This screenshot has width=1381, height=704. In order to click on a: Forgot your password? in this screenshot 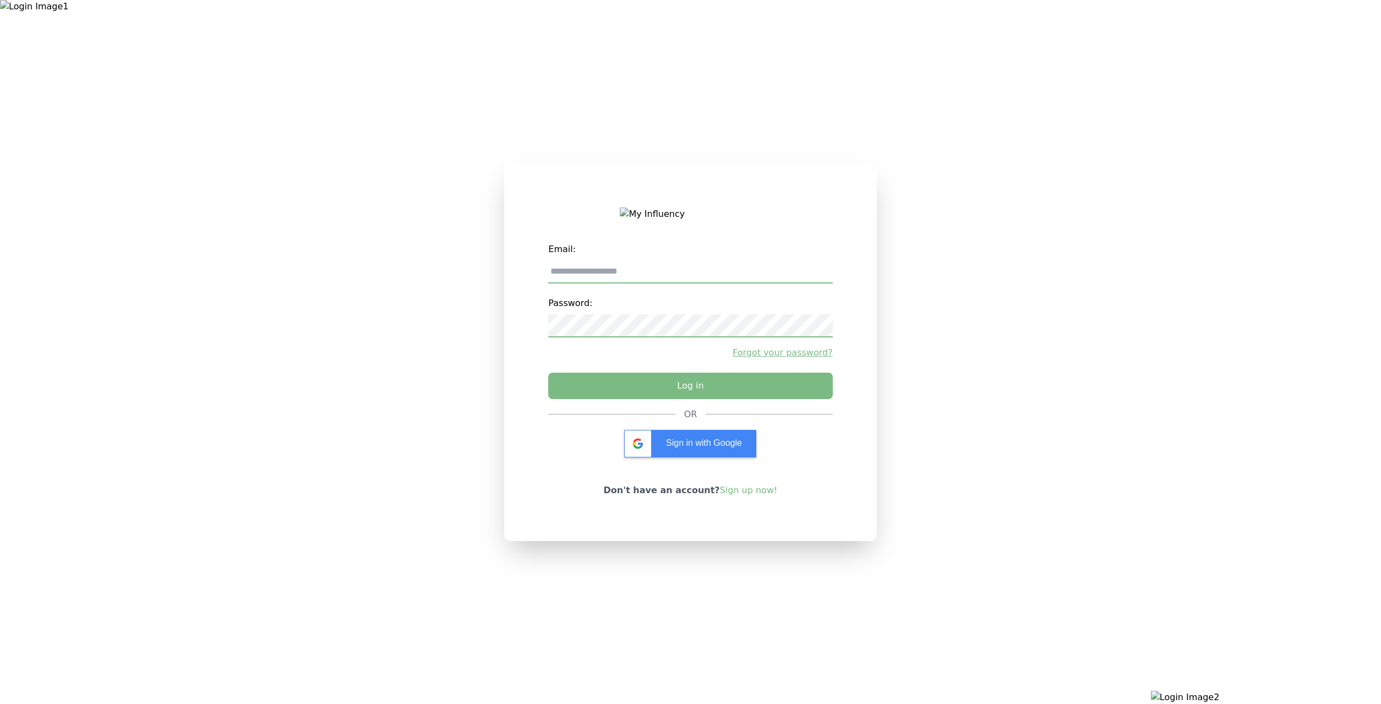, I will do `click(690, 353)`.